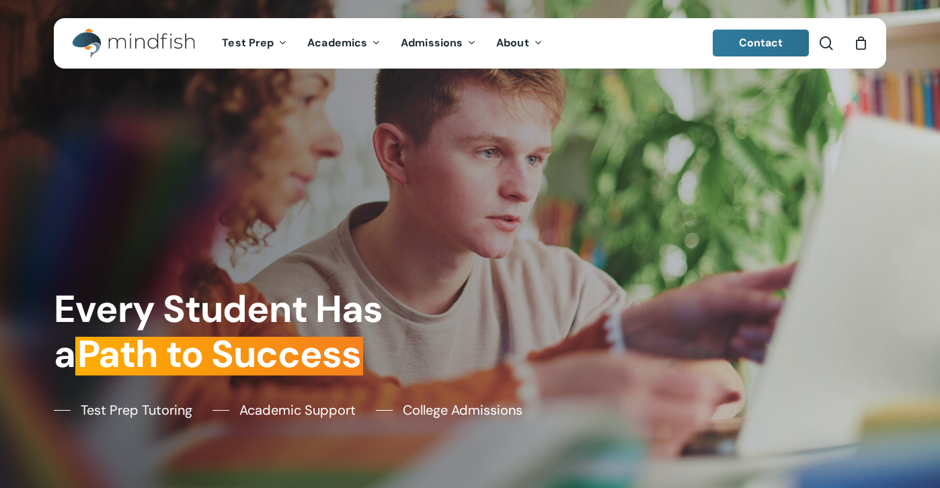  What do you see at coordinates (438, 43) in the screenshot?
I see `a: Admissions` at bounding box center [438, 43].